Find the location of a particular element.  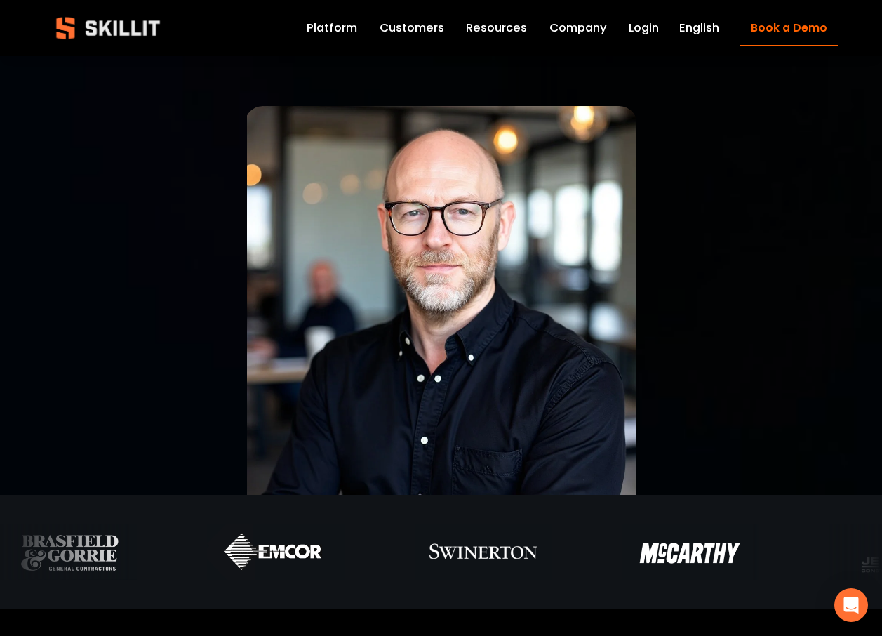

a: Platform is located at coordinates (332, 28).